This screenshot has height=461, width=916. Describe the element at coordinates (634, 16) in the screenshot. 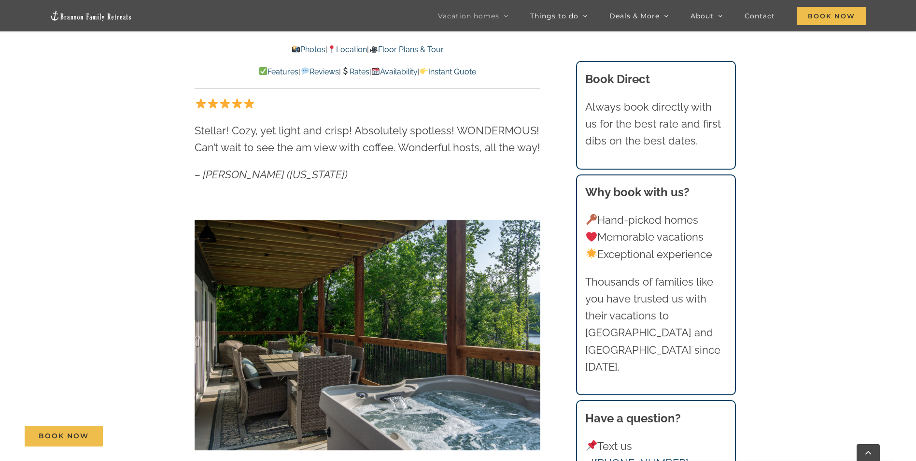

I see `span: Deals & More` at that location.